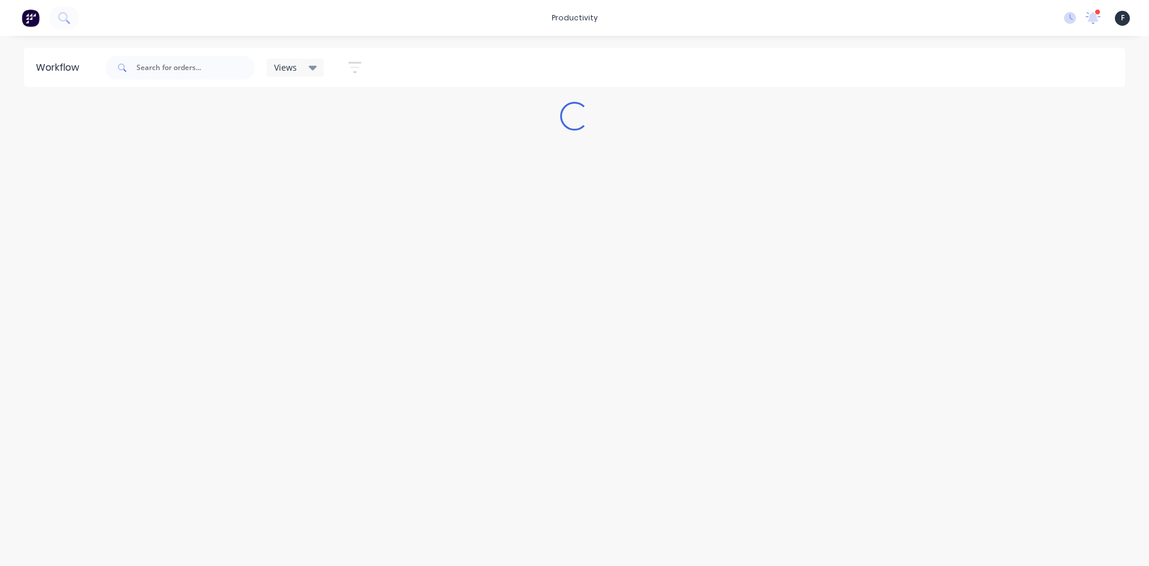  I want to click on span: Views, so click(285, 67).